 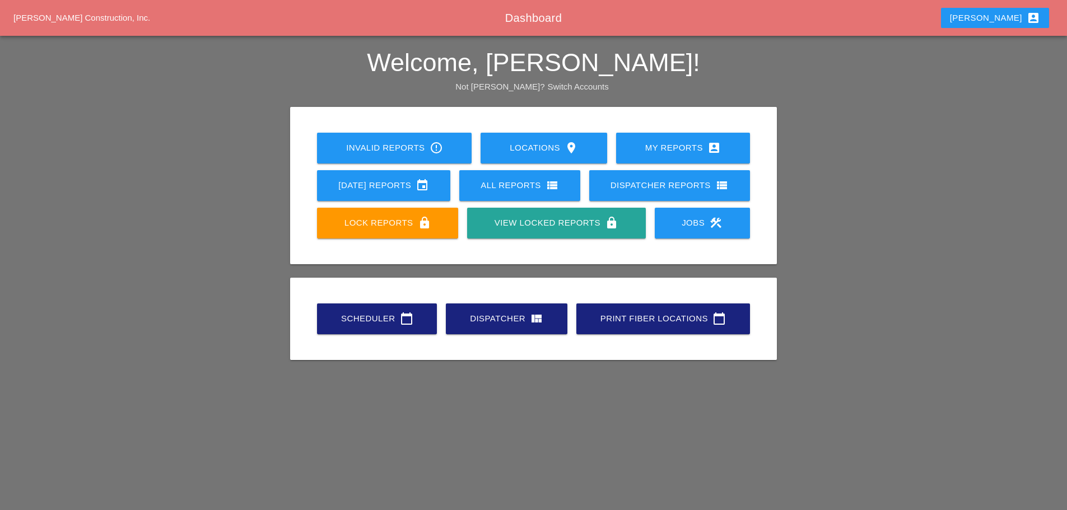 What do you see at coordinates (556, 223) in the screenshot?
I see `div: View Locked Reports` at bounding box center [556, 223].